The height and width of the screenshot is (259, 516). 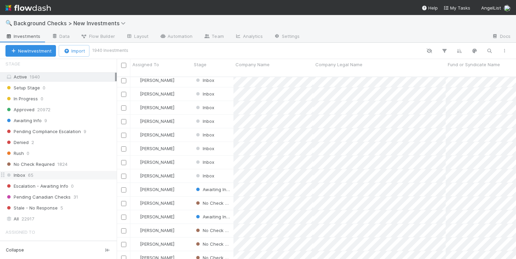 I want to click on span: Awaiting Info, so click(x=24, y=121).